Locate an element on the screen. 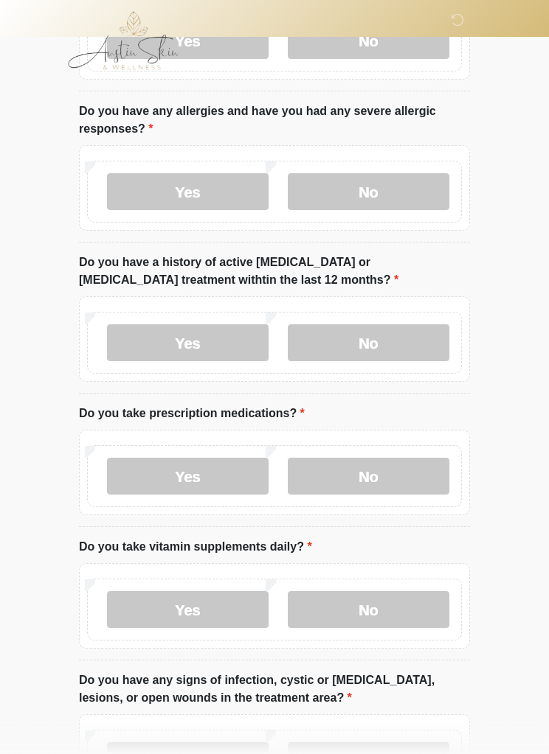 The image size is (549, 754). img: Austin Skin & Wellness Logo is located at coordinates (129, 41).